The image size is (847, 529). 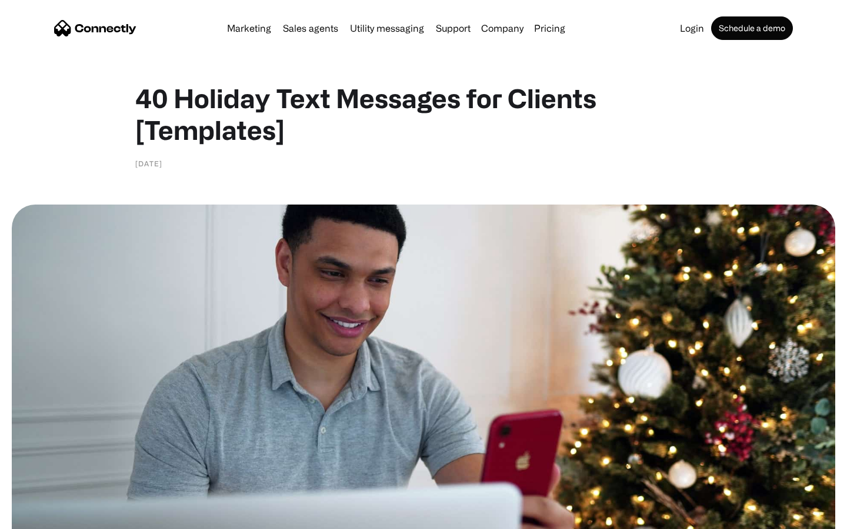 I want to click on a: Schedule a demo, so click(x=752, y=28).